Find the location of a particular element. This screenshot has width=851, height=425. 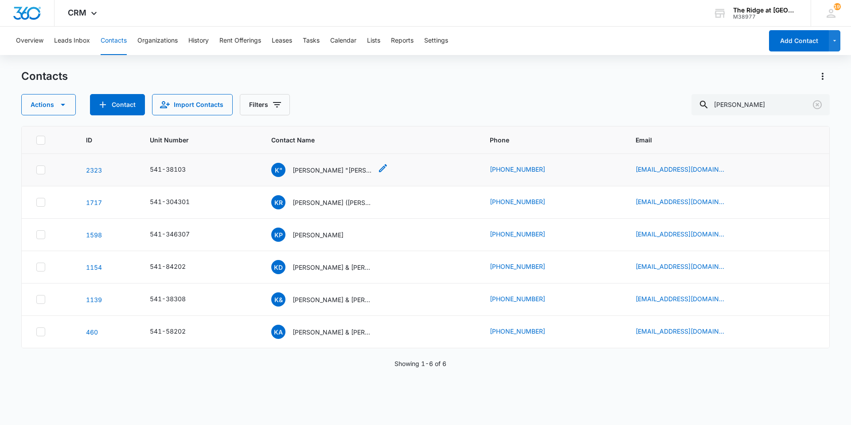

button: Rent Offerings is located at coordinates (240, 41).